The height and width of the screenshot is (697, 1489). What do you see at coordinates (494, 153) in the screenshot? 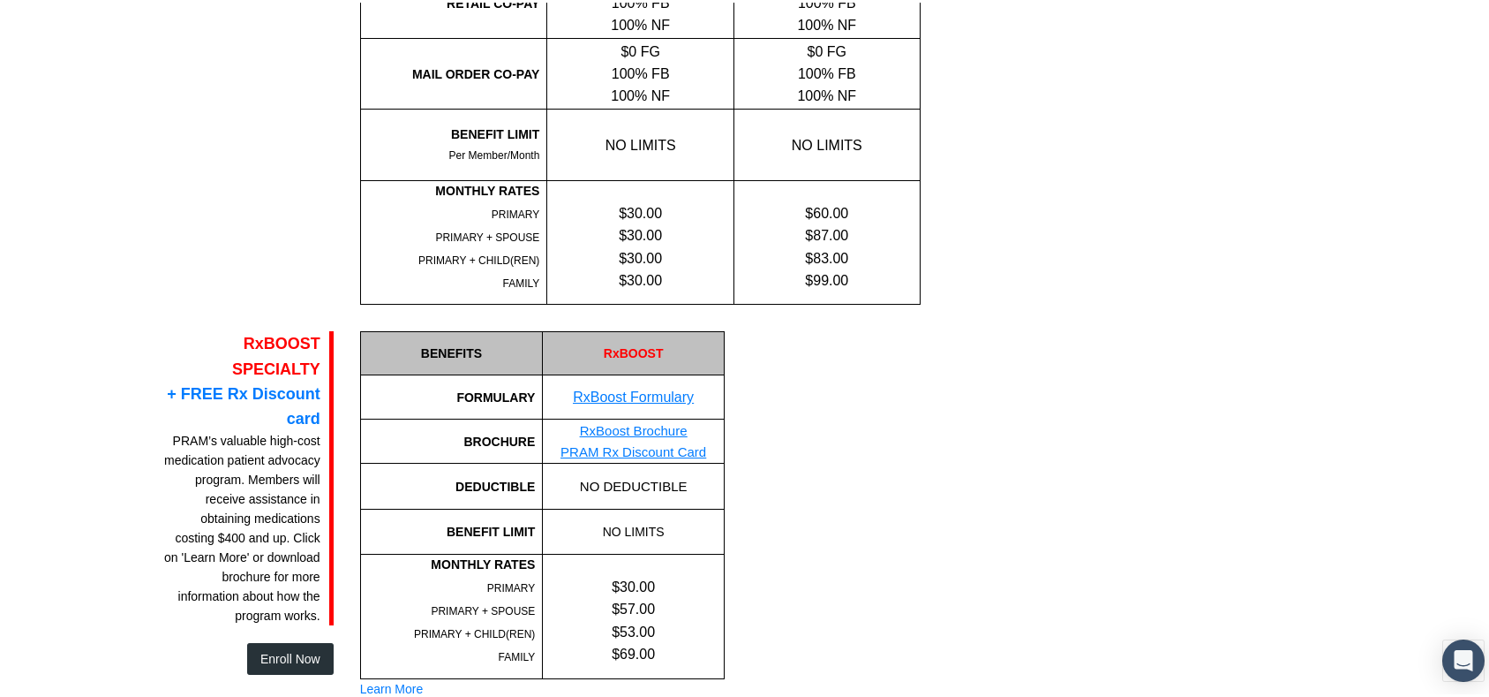
I see `span: Per Member/Month` at bounding box center [494, 153].